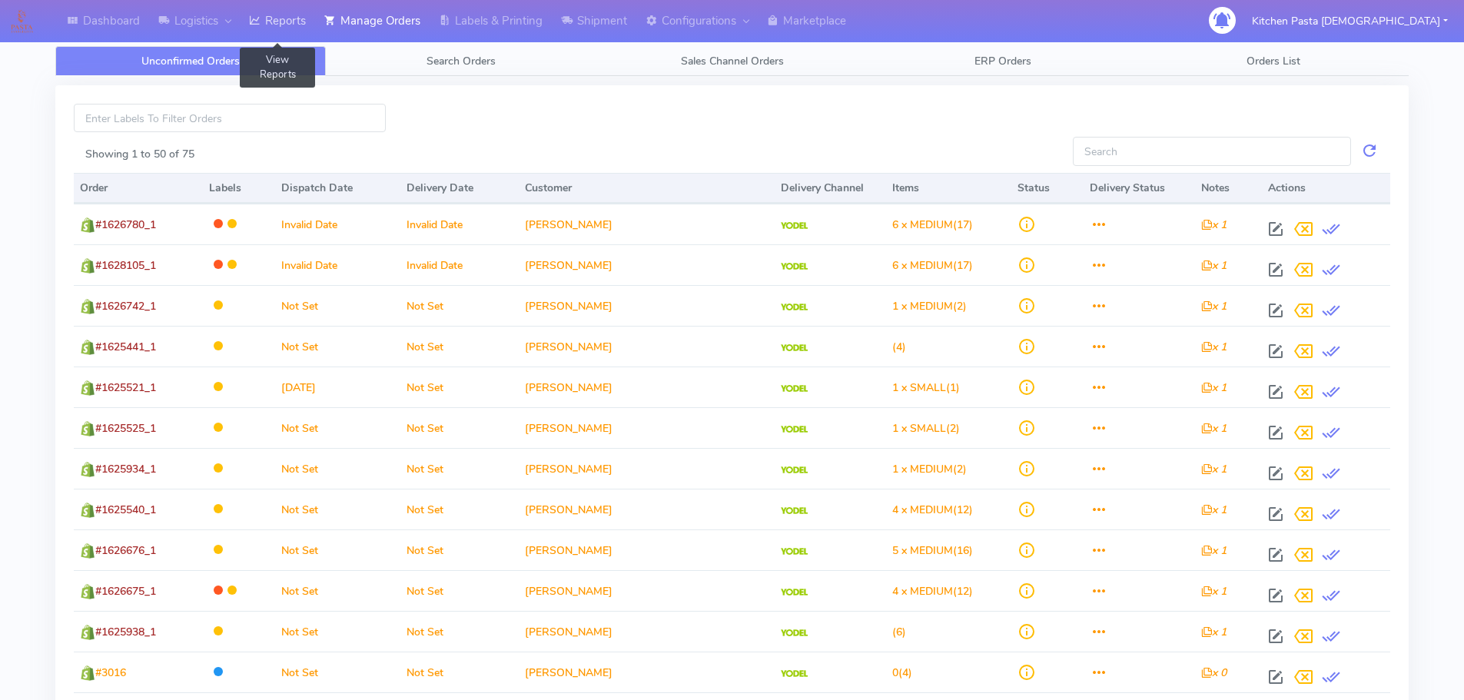  Describe the element at coordinates (138, 188) in the screenshot. I see `th: Order` at that location.